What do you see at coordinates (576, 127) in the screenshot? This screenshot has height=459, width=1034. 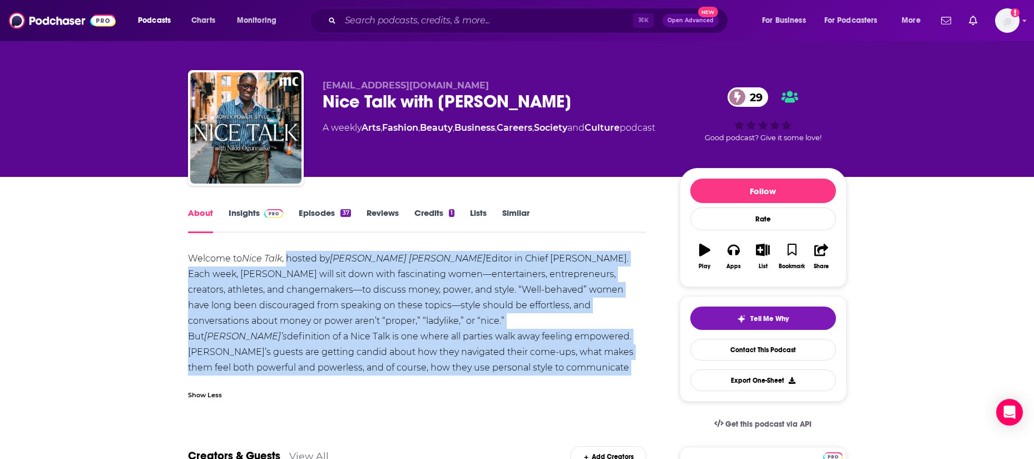 I see `span: and` at bounding box center [576, 127].